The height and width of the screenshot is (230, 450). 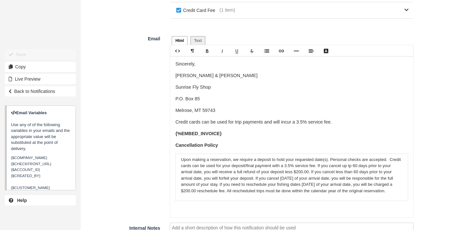 What do you see at coordinates (291, 87) in the screenshot?
I see `p: Sunrise Fly Shop` at bounding box center [291, 87].